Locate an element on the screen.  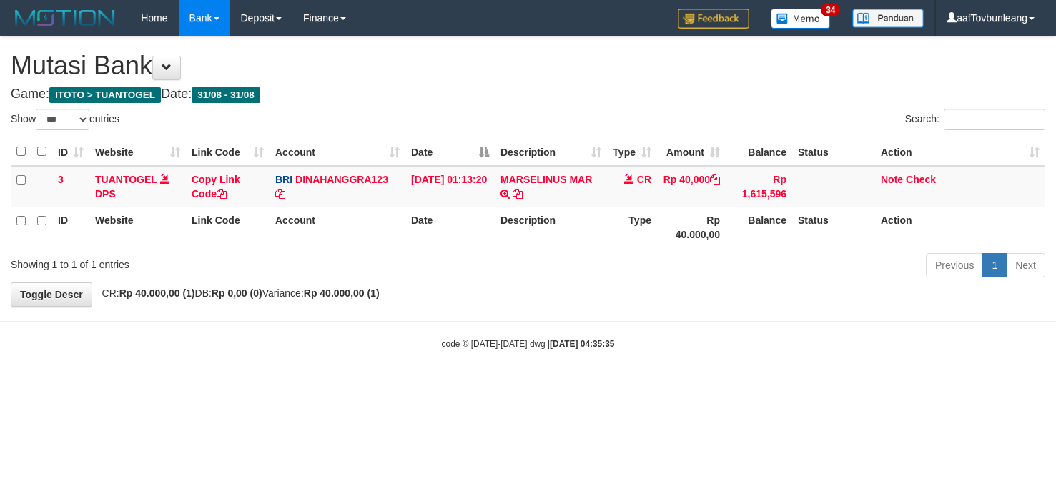
th: Date: activate to sort column descending is located at coordinates (450, 152).